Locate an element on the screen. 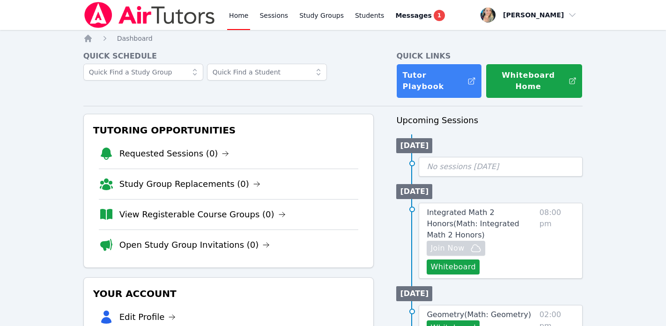  span: Join Now is located at coordinates (447, 248).